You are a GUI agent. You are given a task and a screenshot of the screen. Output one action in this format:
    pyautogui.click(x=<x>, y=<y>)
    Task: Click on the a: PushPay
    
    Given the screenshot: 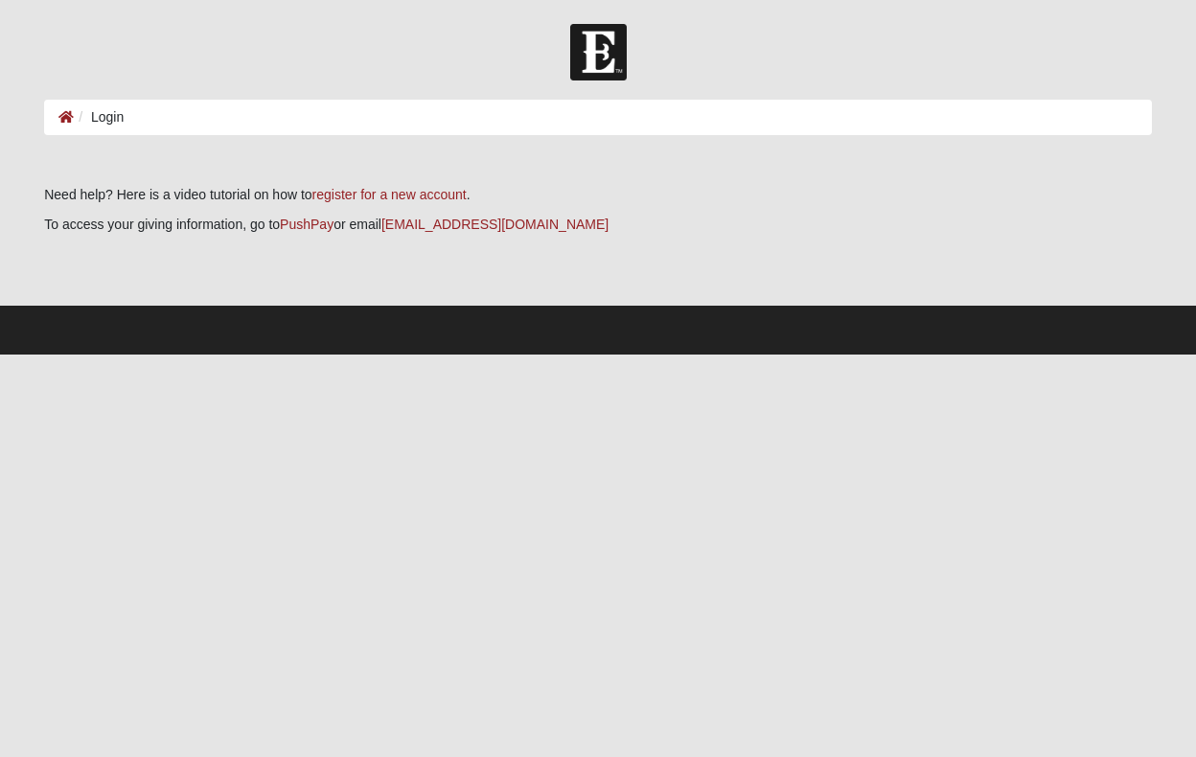 What is the action you would take?
    pyautogui.click(x=307, y=224)
    